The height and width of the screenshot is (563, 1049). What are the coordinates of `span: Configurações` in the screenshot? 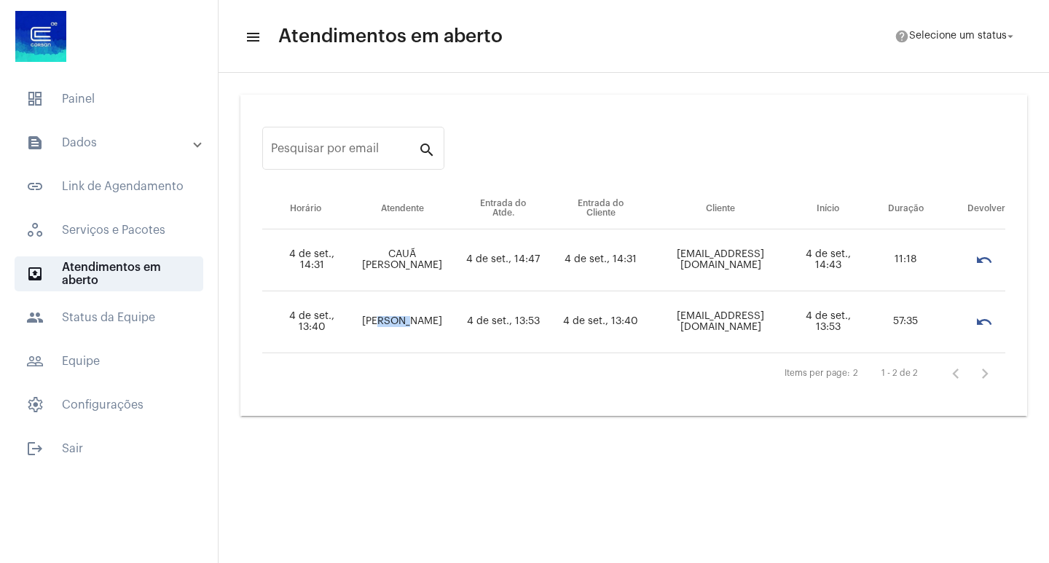 It's located at (109, 405).